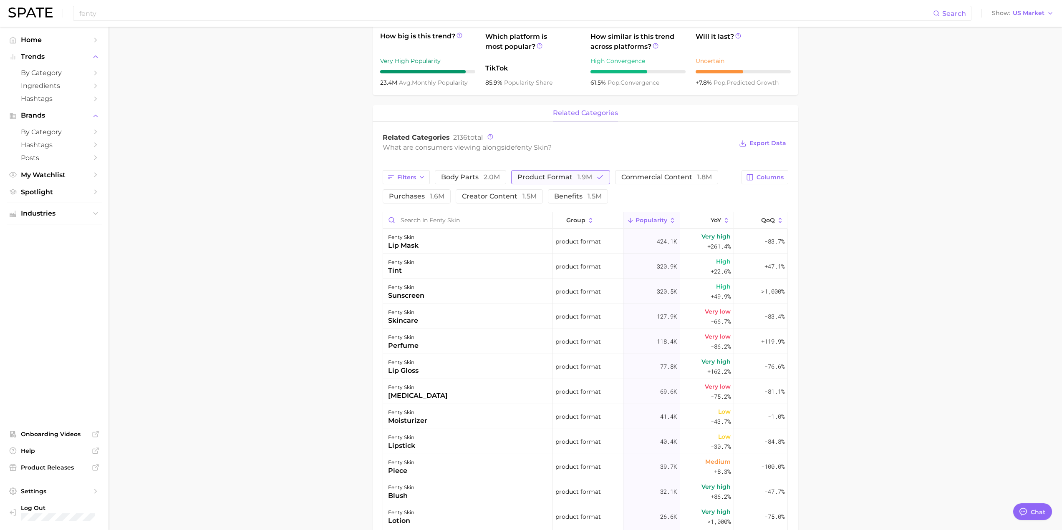 The width and height of the screenshot is (1062, 530). Describe the element at coordinates (765, 177) in the screenshot. I see `button: Columns` at that location.